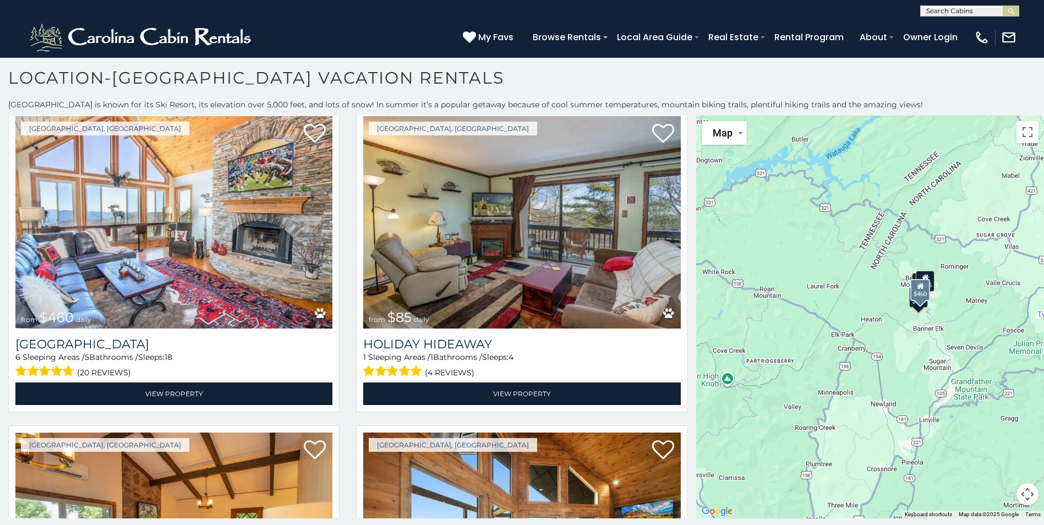  What do you see at coordinates (57, 317) in the screenshot?
I see `span: $460` at bounding box center [57, 317].